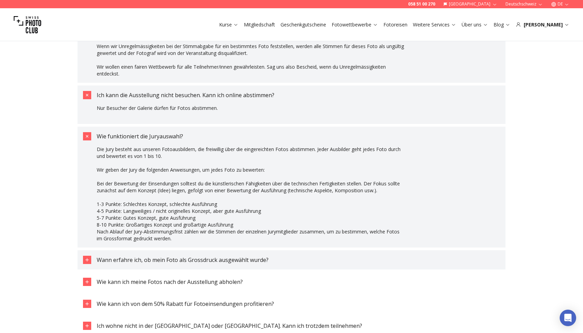 Image resolution: width=583 pixels, height=333 pixels. Describe the element at coordinates (251, 225) in the screenshot. I see `li: 8-10 Punkte: Großartiges Konzept und großartige Ausführung` at that location.